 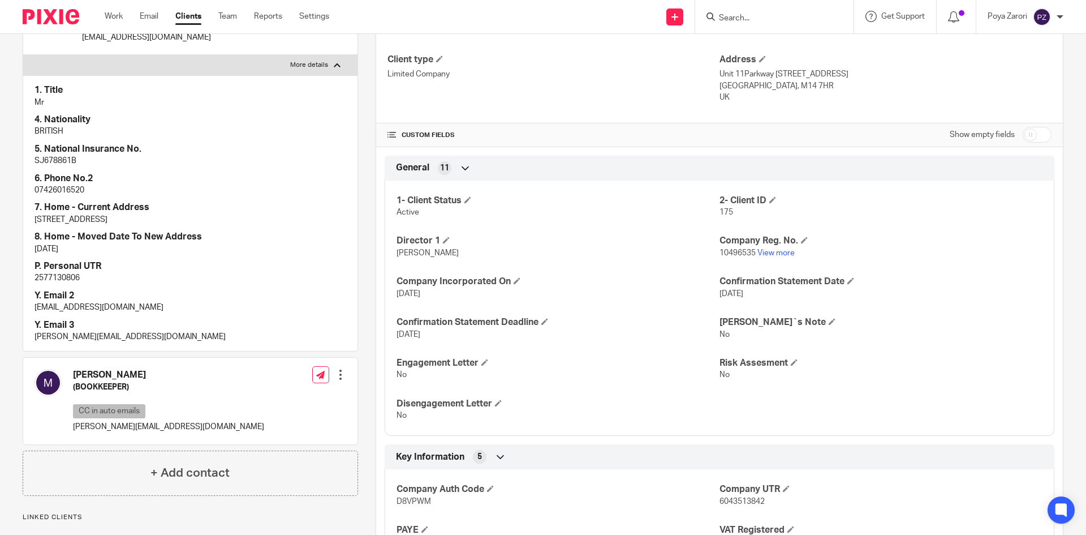 I want to click on input: Search, so click(x=769, y=19).